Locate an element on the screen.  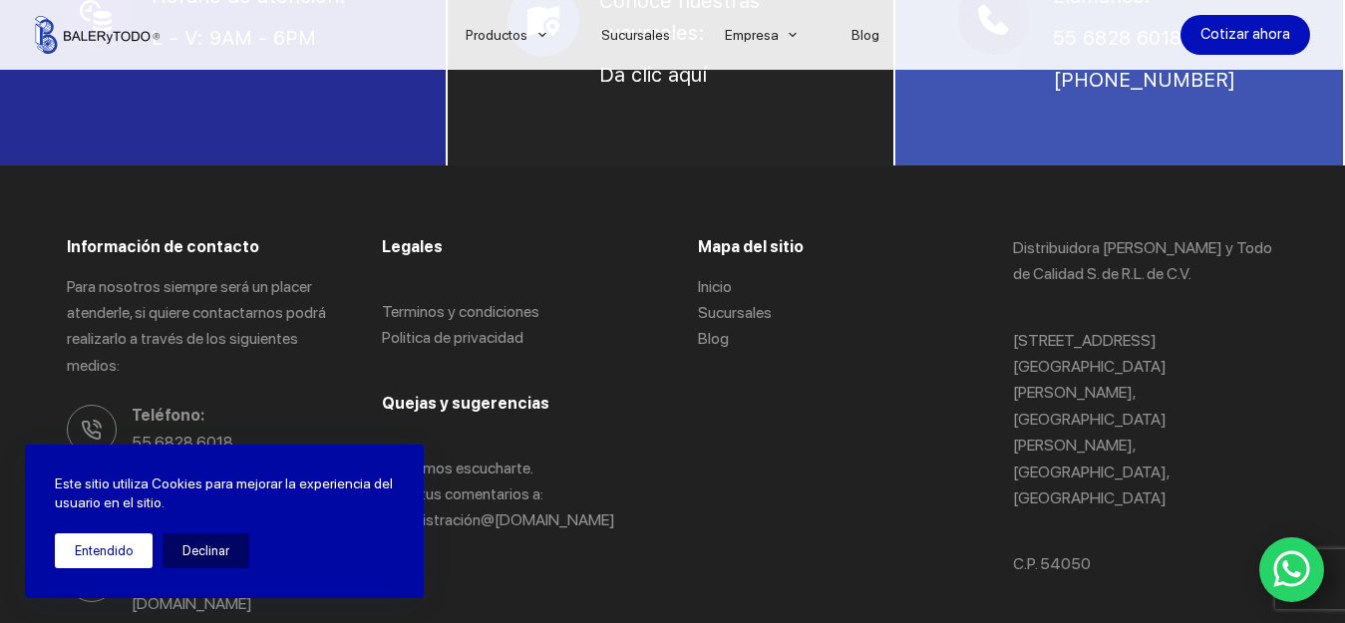
span: Legales is located at coordinates (412, 246).